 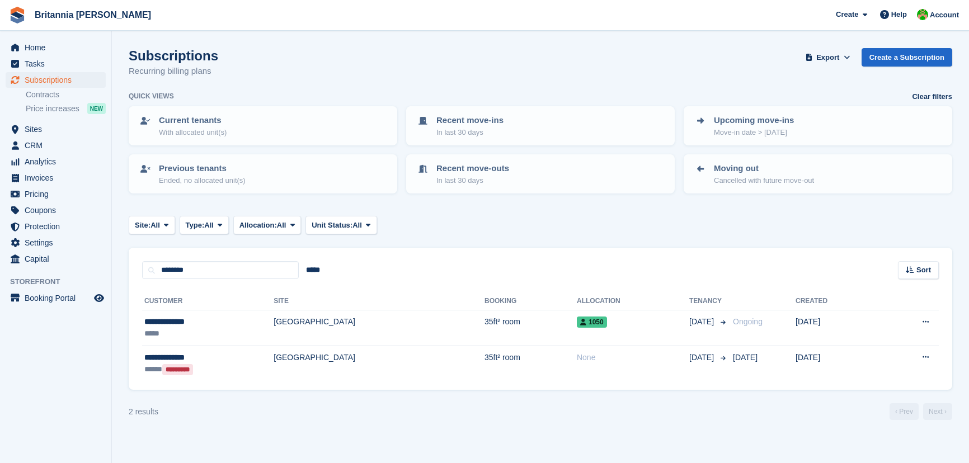 What do you see at coordinates (58, 178) in the screenshot?
I see `span: Invoices` at bounding box center [58, 178].